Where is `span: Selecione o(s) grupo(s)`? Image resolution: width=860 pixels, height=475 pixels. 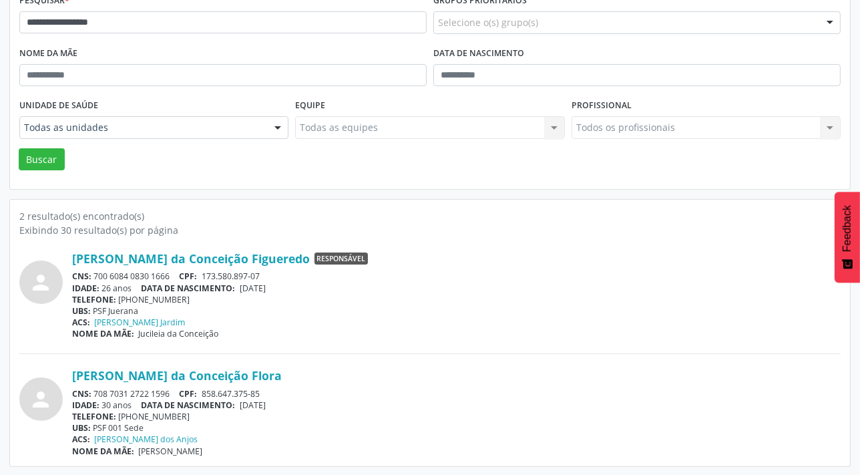 span: Selecione o(s) grupo(s) is located at coordinates (488, 22).